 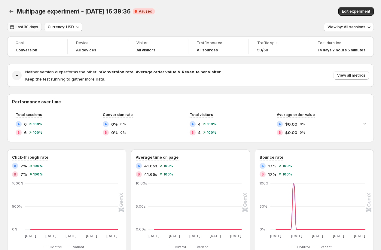 What do you see at coordinates (151, 166) in the screenshot?
I see `span: 41.65s` at bounding box center [151, 166].